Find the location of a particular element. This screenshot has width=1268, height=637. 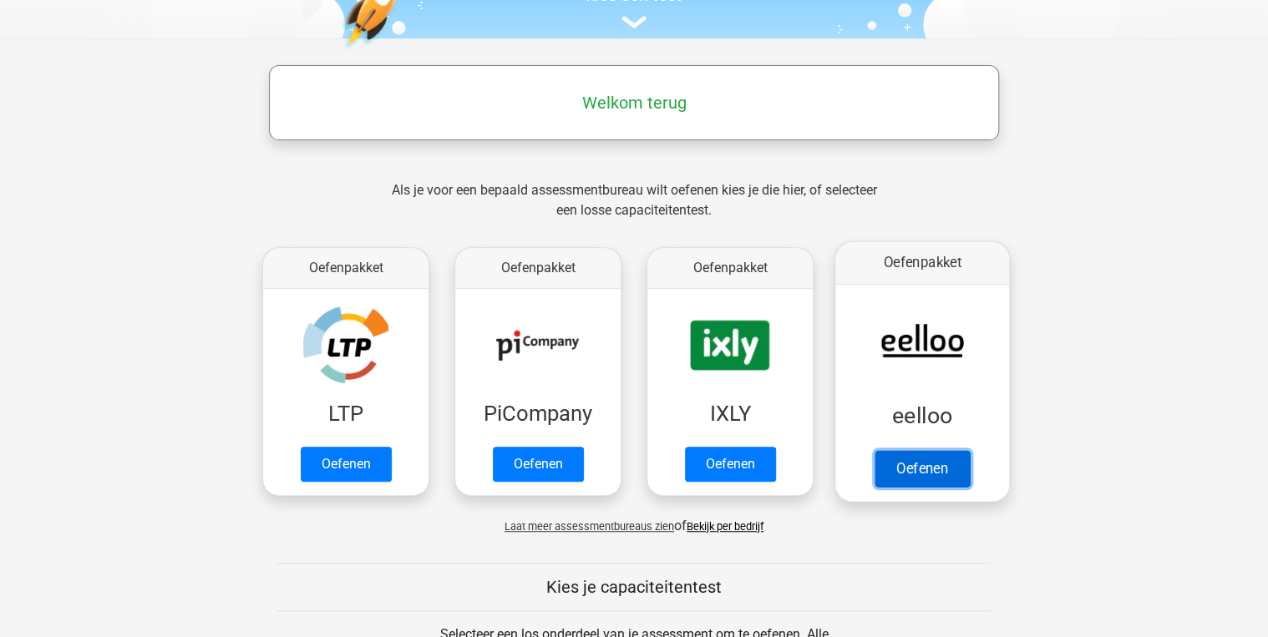

img: assessment is located at coordinates (634, 22).